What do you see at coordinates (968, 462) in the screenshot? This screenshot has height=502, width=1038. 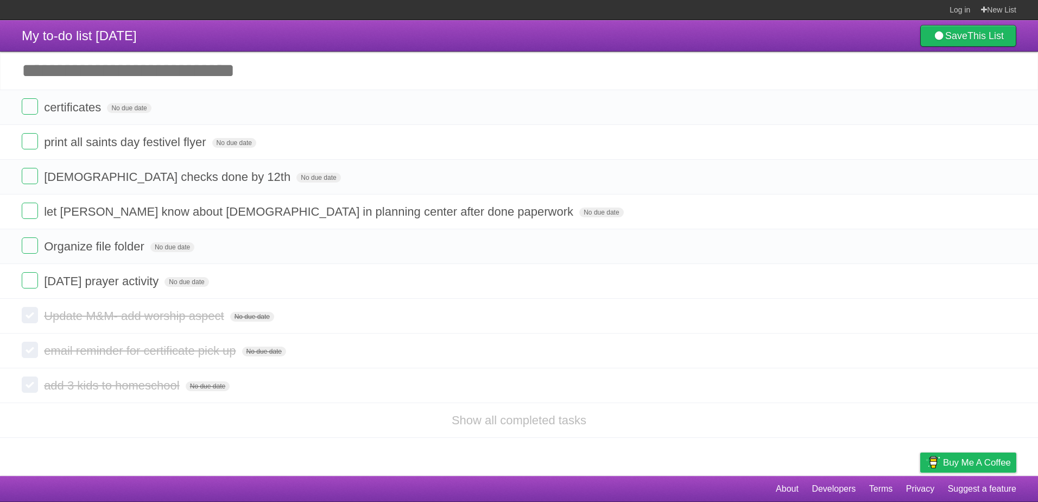 I see `a: Buy me a coffee` at bounding box center [968, 462].